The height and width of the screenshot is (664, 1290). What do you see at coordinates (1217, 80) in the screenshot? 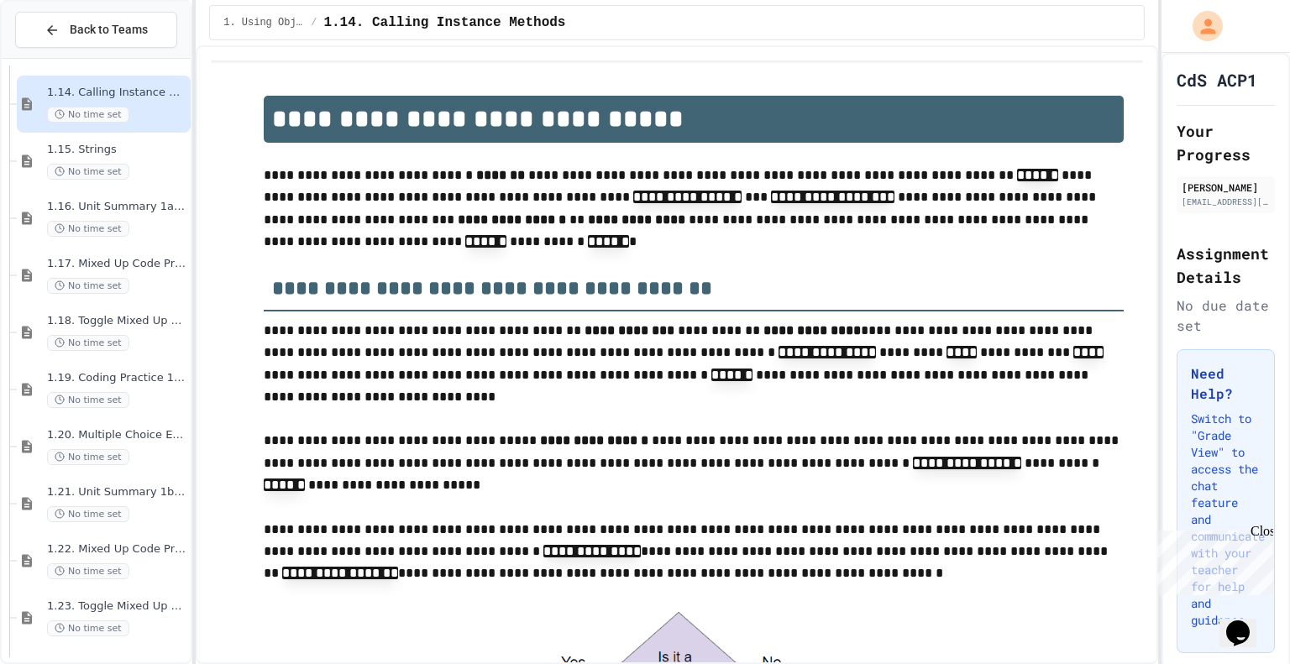
I see `h1: CdS ACP1` at bounding box center [1217, 80].